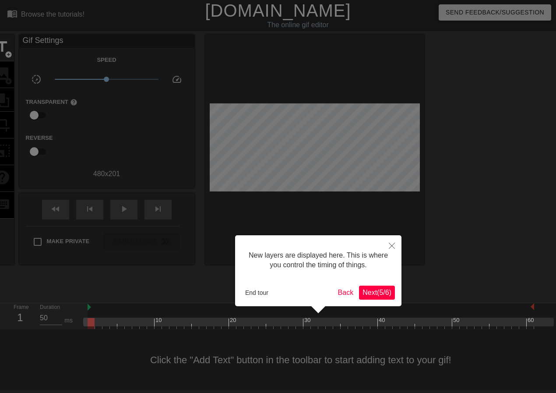 This screenshot has width=556, height=393. Describe the element at coordinates (257, 293) in the screenshot. I see `button: End tour` at that location.